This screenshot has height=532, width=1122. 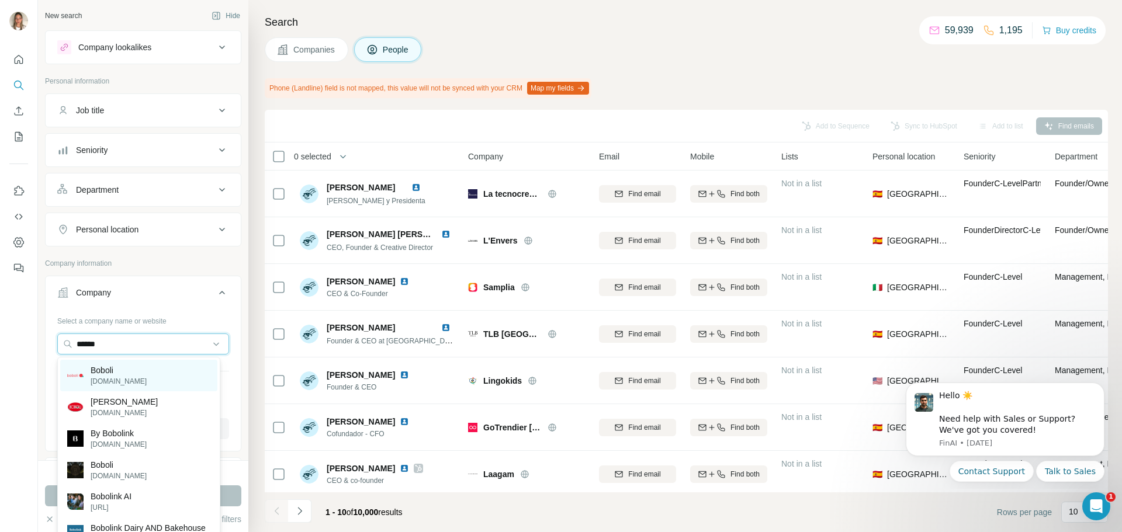 I want to click on p: Message from FinAI, sent 6d ago, so click(x=129, y=71).